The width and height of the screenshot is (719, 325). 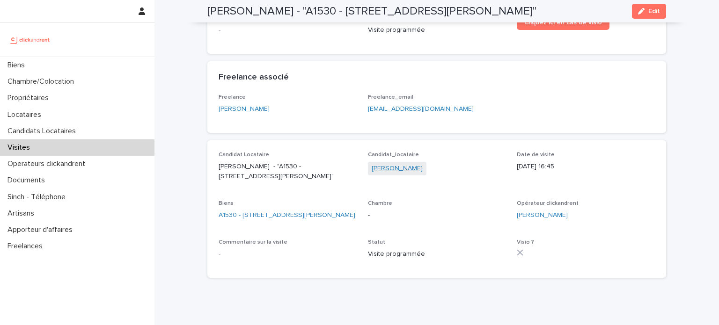 What do you see at coordinates (42, 230) in the screenshot?
I see `p: Apporteur d'affaires` at bounding box center [42, 230].